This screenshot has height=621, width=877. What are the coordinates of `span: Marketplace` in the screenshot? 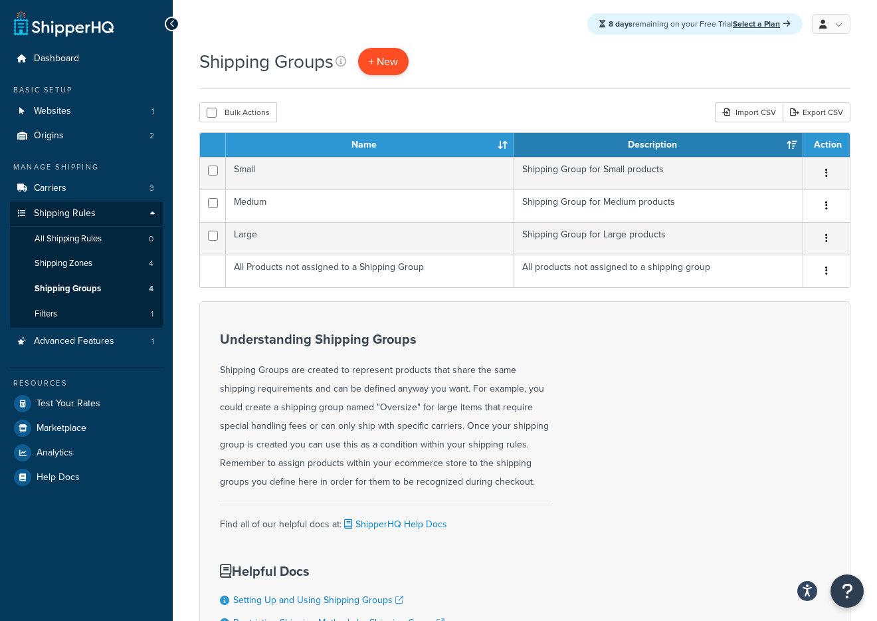 It's located at (61, 428).